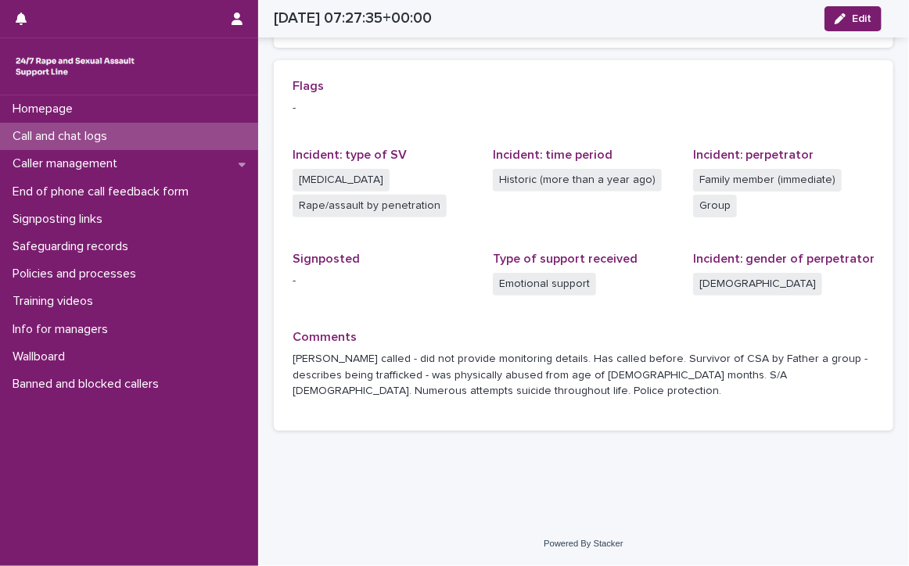 The height and width of the screenshot is (566, 909). Describe the element at coordinates (552, 155) in the screenshot. I see `span: Incident: time period` at that location.